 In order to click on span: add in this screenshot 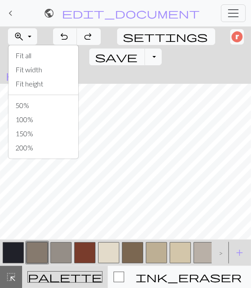, I will do `click(239, 253)`.